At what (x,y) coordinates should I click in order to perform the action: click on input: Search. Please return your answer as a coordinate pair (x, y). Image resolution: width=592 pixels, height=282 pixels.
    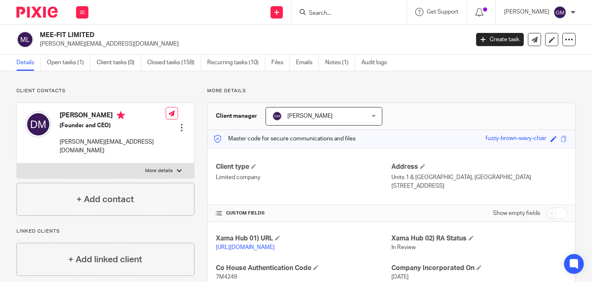
    Looking at the image, I should click on (345, 14).